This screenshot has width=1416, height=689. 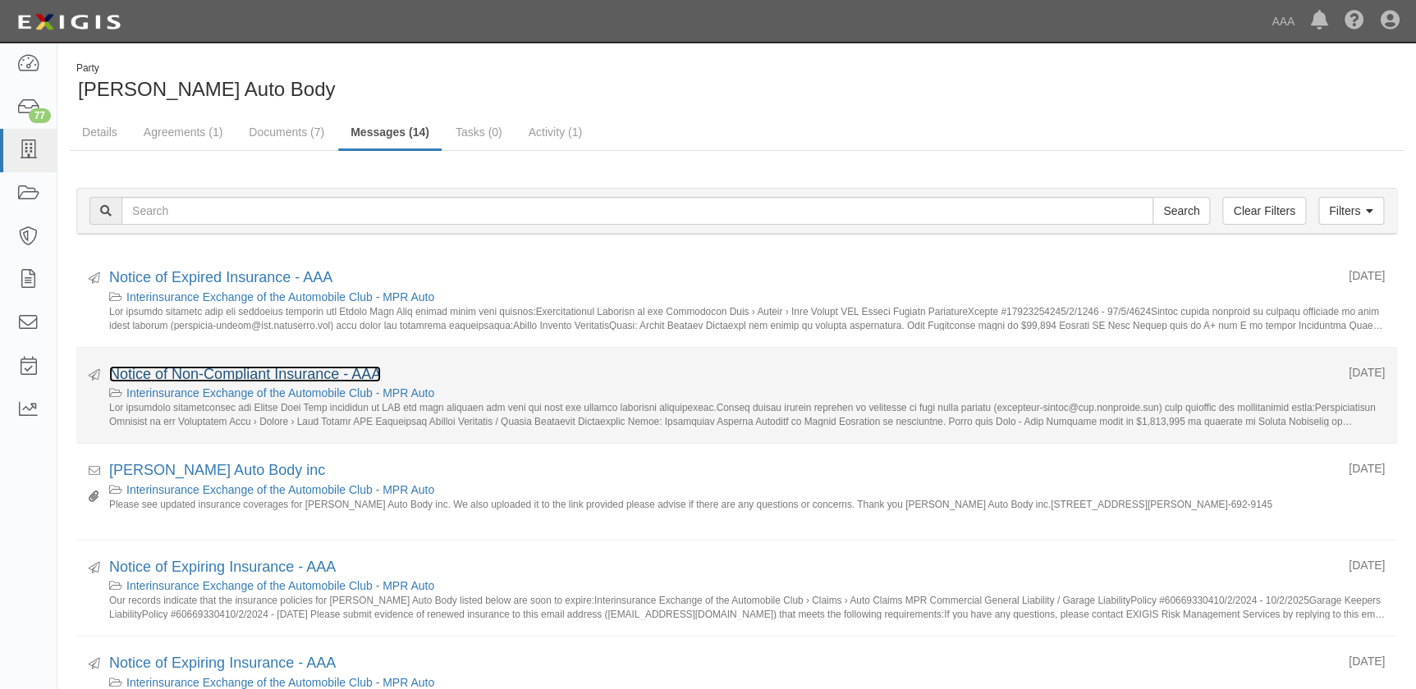 What do you see at coordinates (221, 277) in the screenshot?
I see `a: Notice of Expired Insurance - AAA` at bounding box center [221, 277].